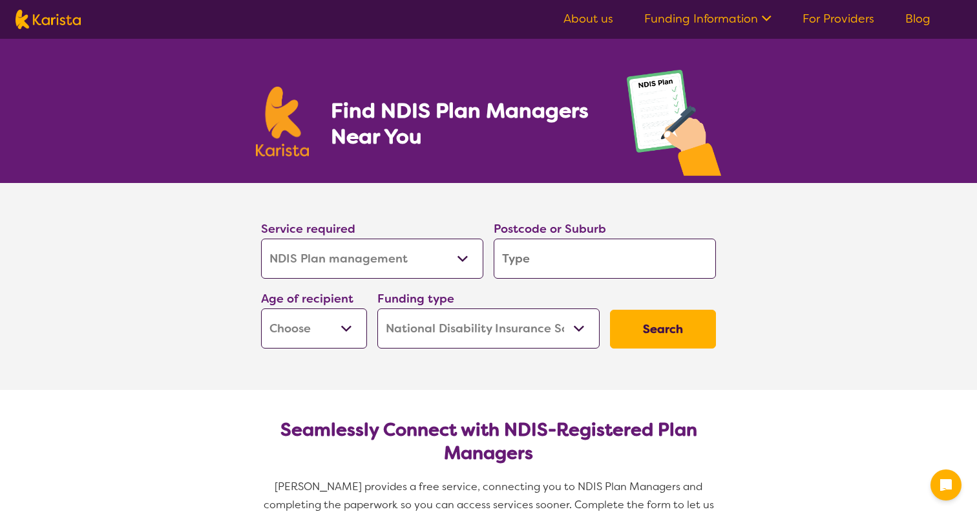  Describe the element at coordinates (307, 298) in the screenshot. I see `label: Age of recipient` at that location.